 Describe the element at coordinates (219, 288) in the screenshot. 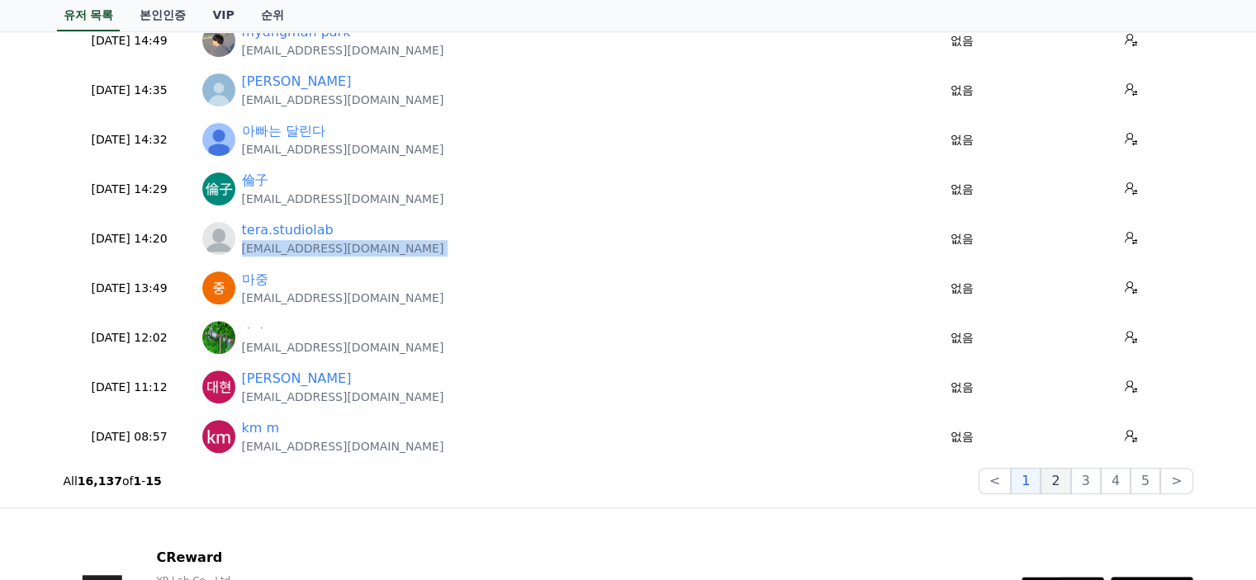

I see `img: https://lh3.googleusercontent.com/a/ACg8ocJP6VclhPkAD3UcK9APGzacnOcfOhxuVrDFNCvmiEDtb9ZO4Q=s96-c` at that location.